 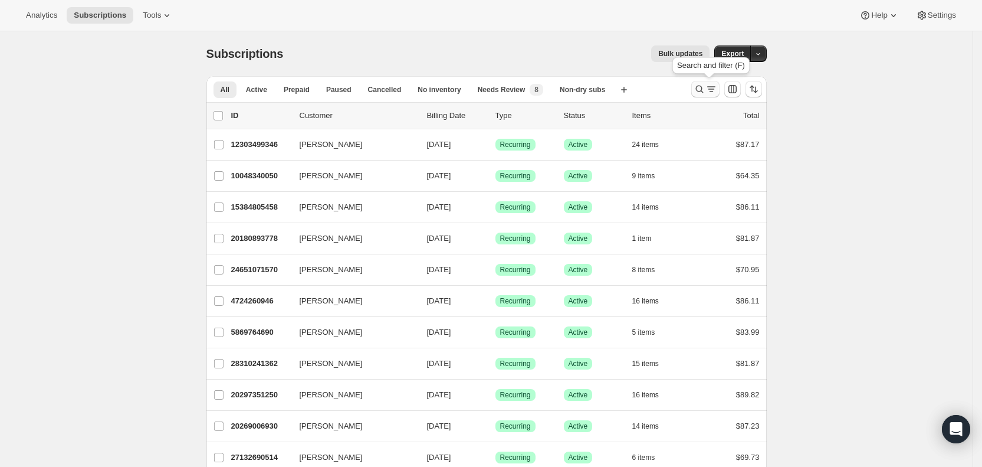 I want to click on span: 9 items, so click(x=643, y=176).